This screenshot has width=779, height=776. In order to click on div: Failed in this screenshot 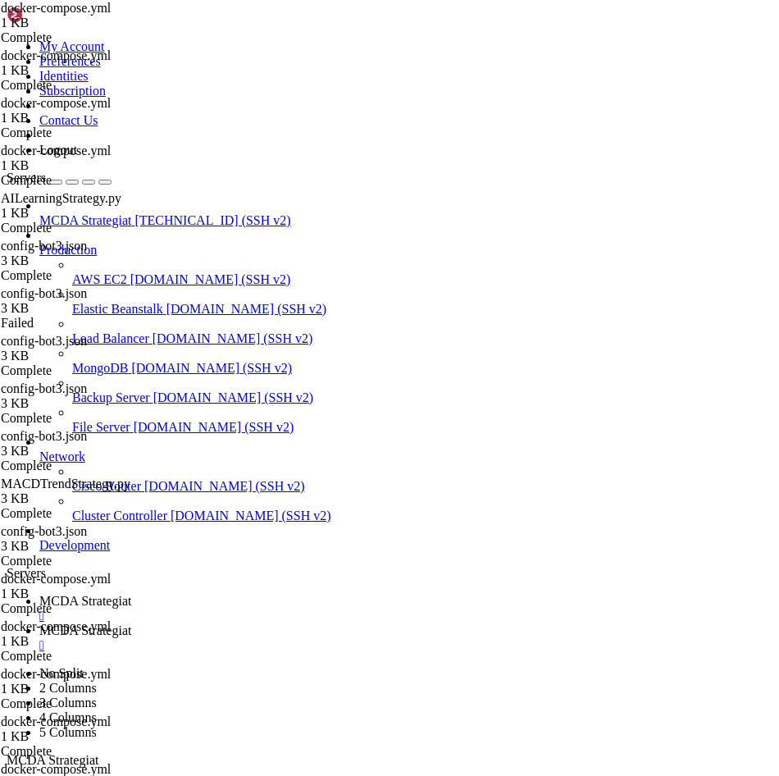, I will do `click(79, 323)`.